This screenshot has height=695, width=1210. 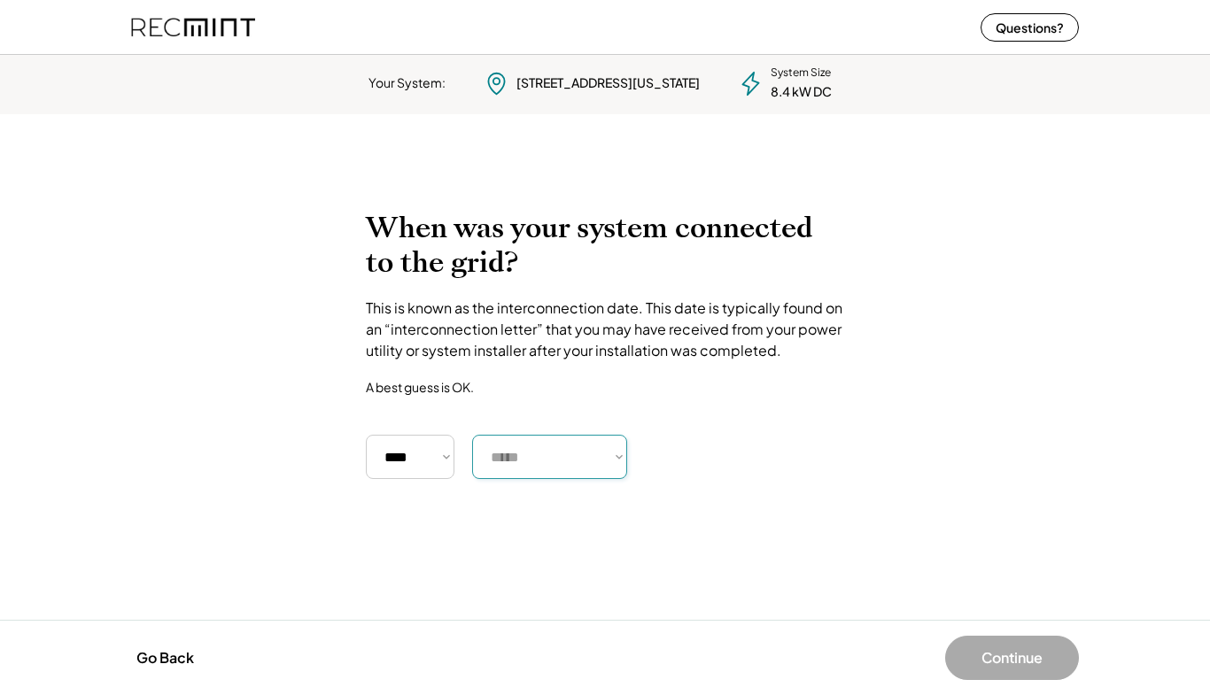 I want to click on div: This is known as the interconnection date. This date is typically found on an “interconnection le..., so click(x=605, y=329).